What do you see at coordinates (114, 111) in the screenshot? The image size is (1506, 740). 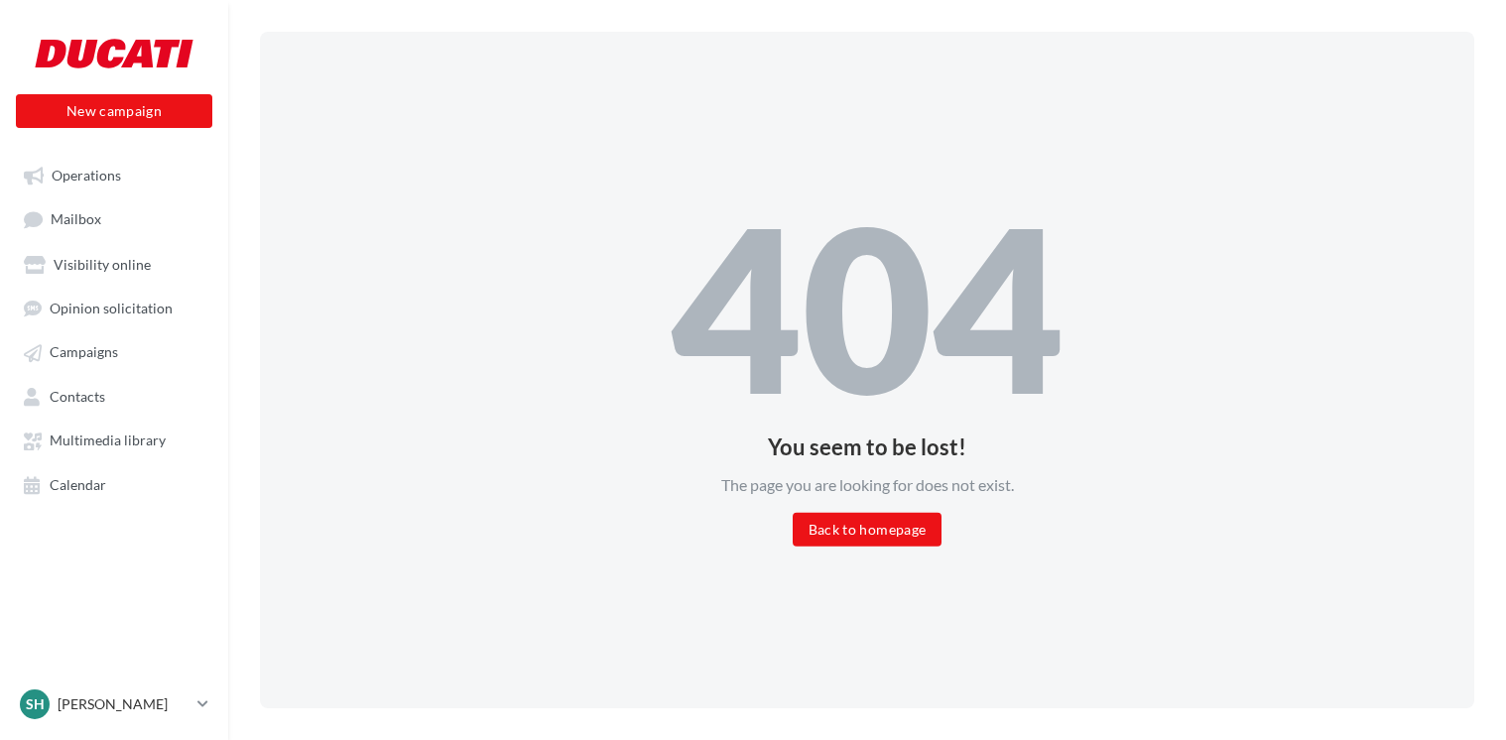 I see `button: New campaign` at bounding box center [114, 111].